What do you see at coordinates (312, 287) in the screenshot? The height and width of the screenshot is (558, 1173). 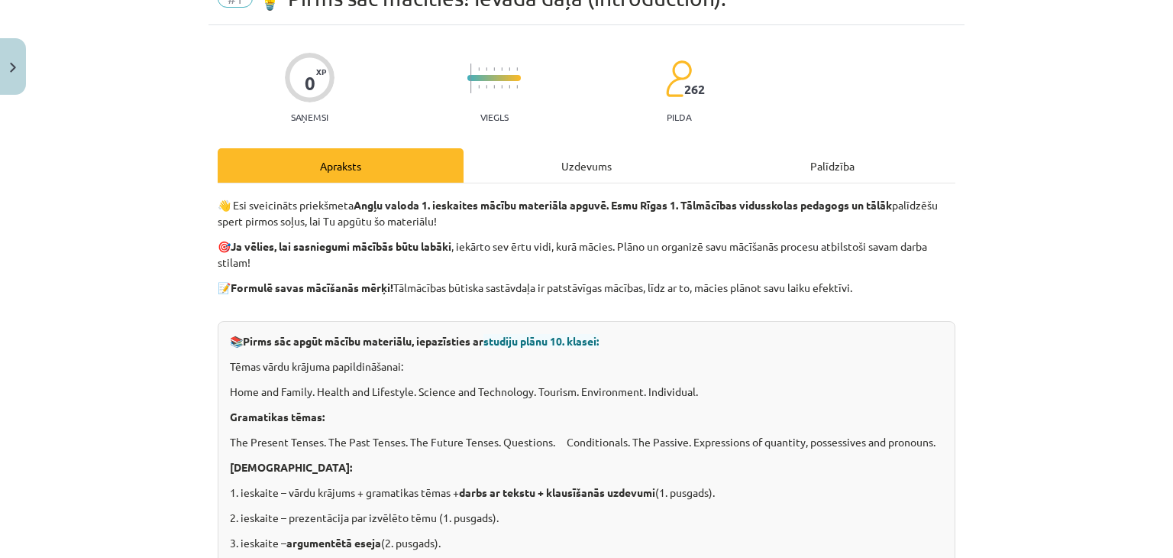 I see `strong: Formulē savas mācīšanās mērķi!` at bounding box center [312, 287].